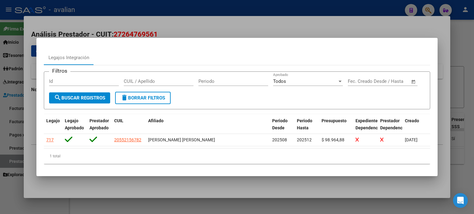 This screenshot has width=474, height=214. I want to click on span: Creado, so click(412, 121).